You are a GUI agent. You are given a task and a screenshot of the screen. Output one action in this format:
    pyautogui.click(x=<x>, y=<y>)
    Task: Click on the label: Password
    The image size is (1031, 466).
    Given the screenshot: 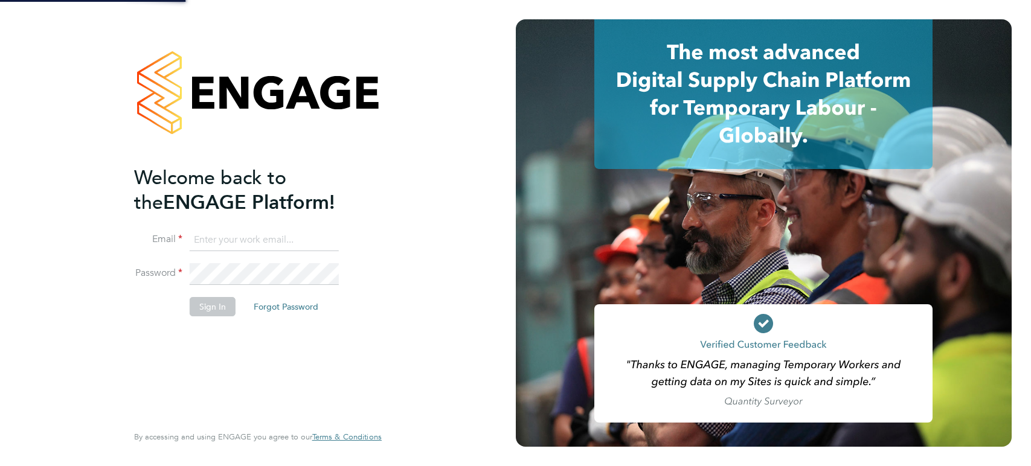 What is the action you would take?
    pyautogui.click(x=158, y=273)
    